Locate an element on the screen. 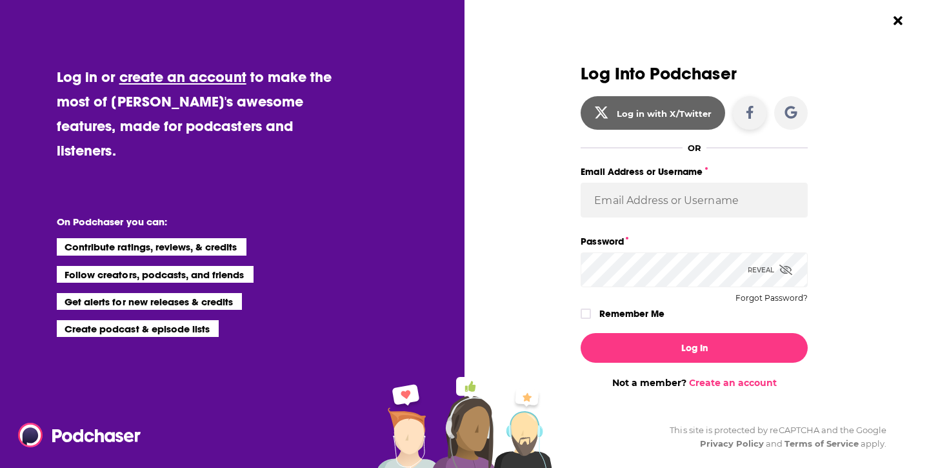 The image size is (929, 468). div: OR is located at coordinates (694, 148).